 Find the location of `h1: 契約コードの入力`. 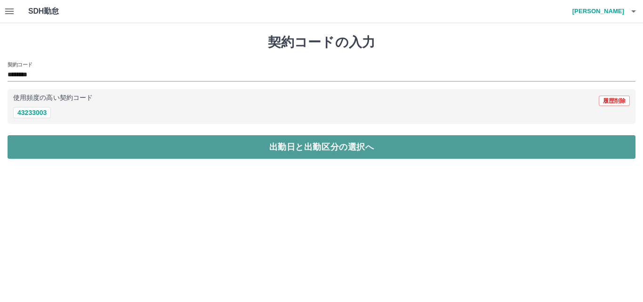

h1: 契約コードの入力 is located at coordinates (321, 42).